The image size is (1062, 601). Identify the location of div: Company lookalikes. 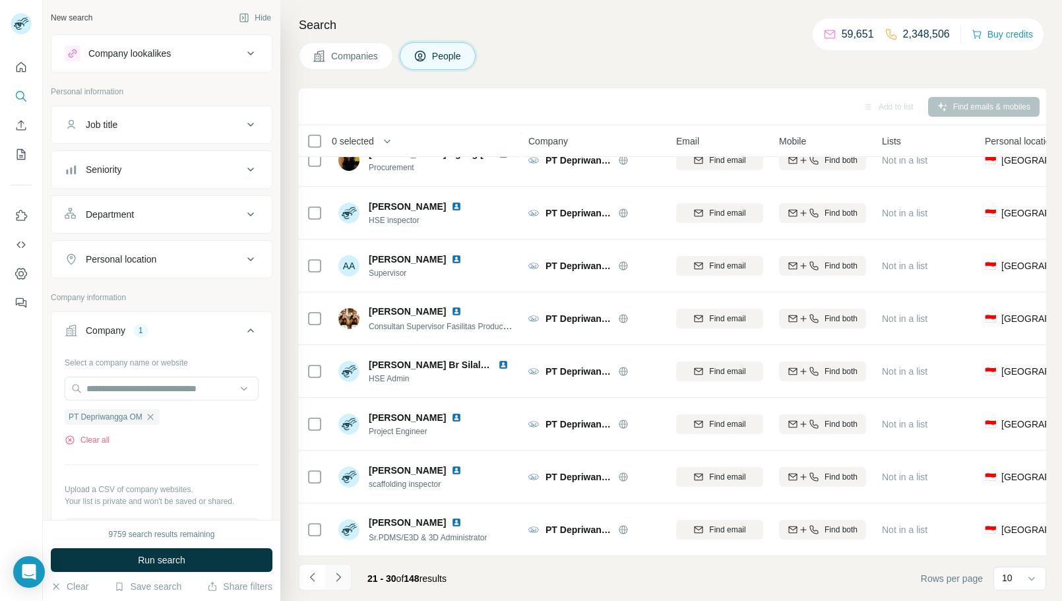
(129, 53).